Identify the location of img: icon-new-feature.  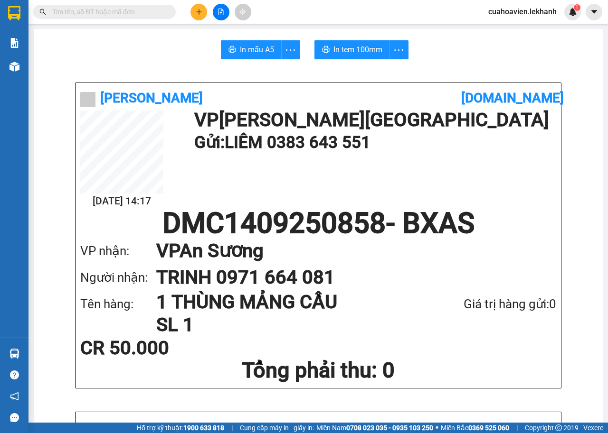
(572, 12).